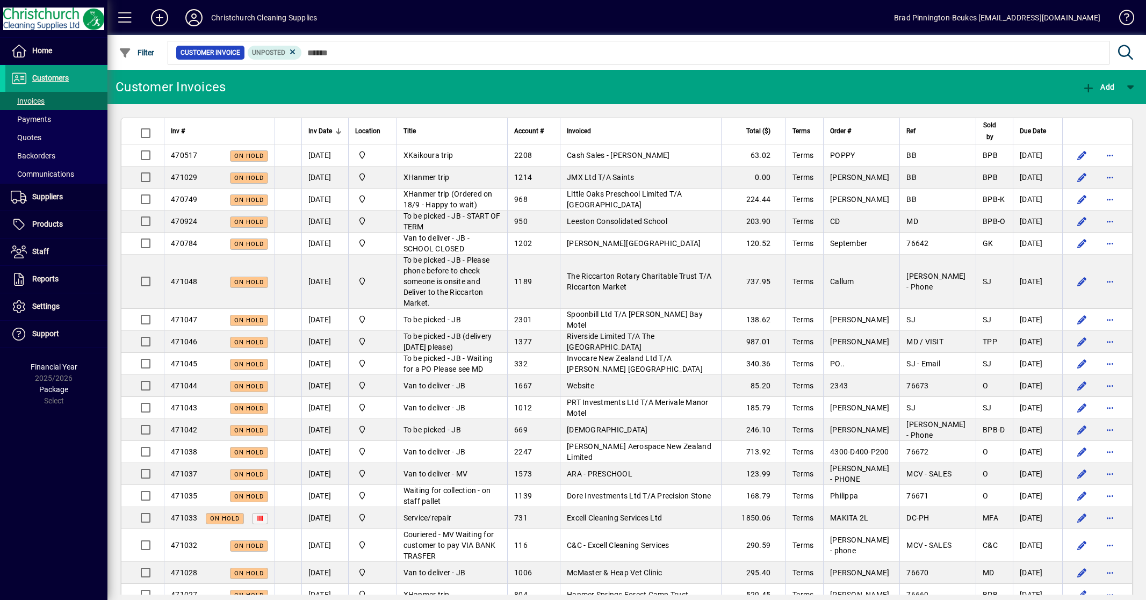 This screenshot has width=1146, height=600. What do you see at coordinates (178, 131) in the screenshot?
I see `span: Inv #` at bounding box center [178, 131].